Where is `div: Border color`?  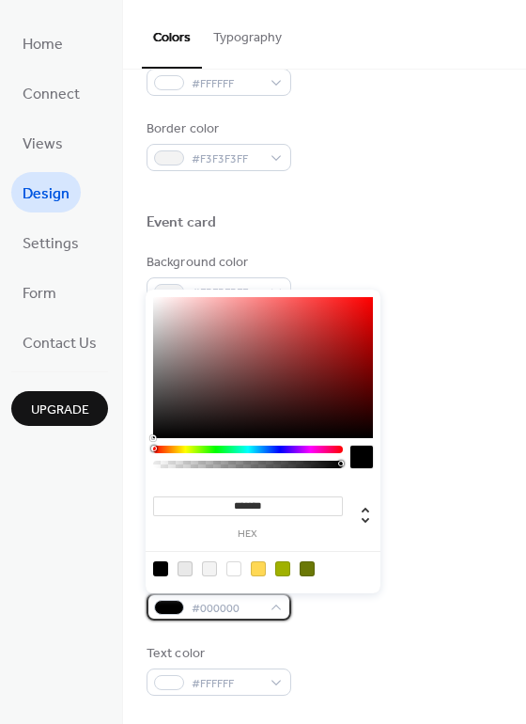 div: Border color is located at coordinates (217, 129).